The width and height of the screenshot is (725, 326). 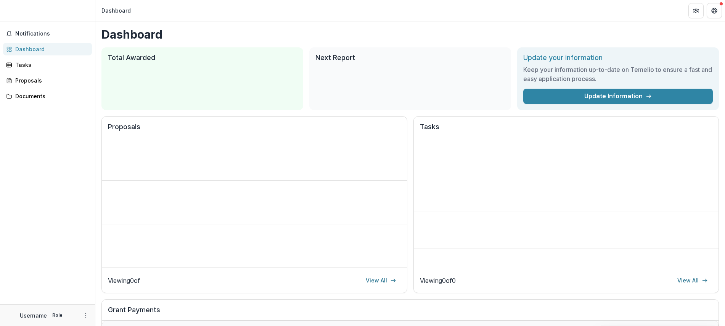 What do you see at coordinates (33, 315) in the screenshot?
I see `p: Username` at bounding box center [33, 315].